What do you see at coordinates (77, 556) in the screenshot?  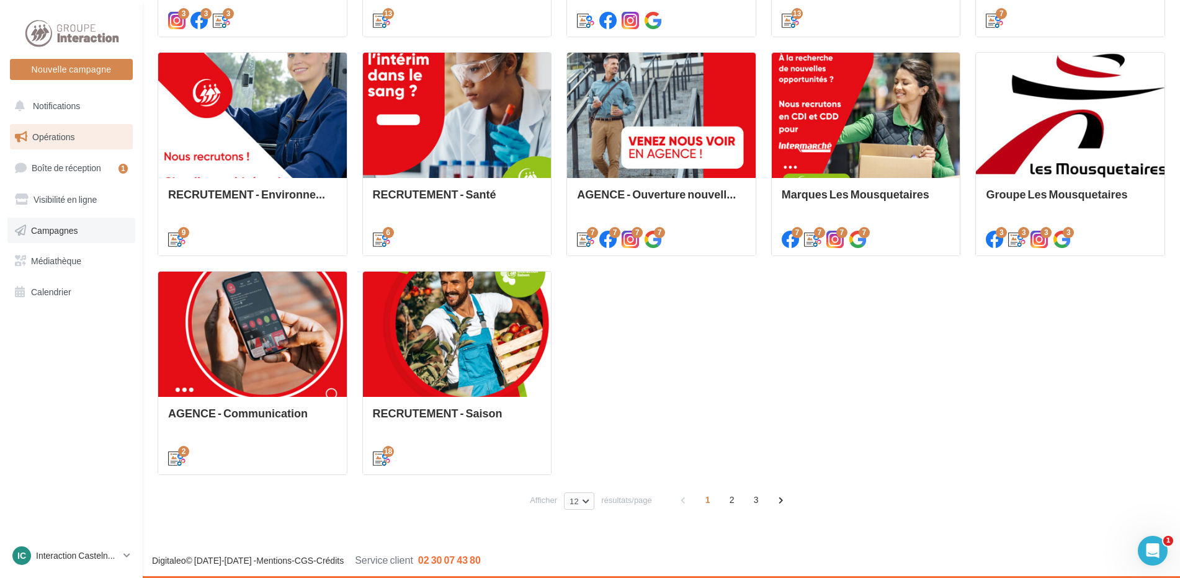 I see `p: Interaction Castelnaudary` at bounding box center [77, 556].